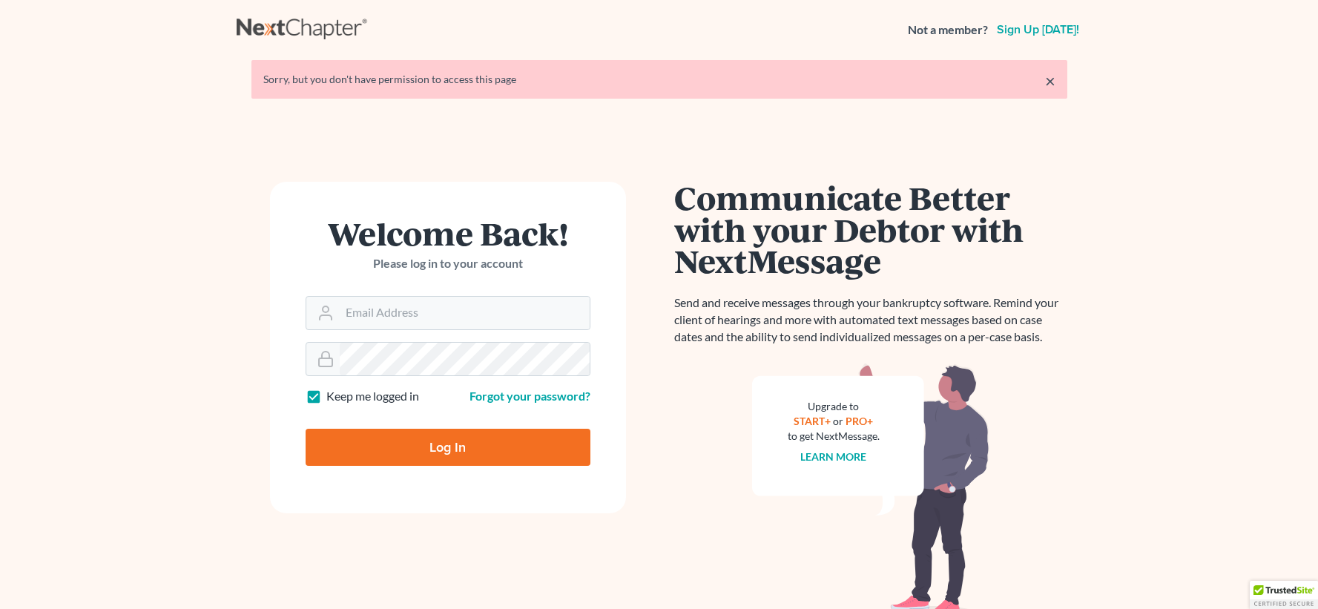  What do you see at coordinates (530, 395) in the screenshot?
I see `a: Forgot your password?` at bounding box center [530, 395].